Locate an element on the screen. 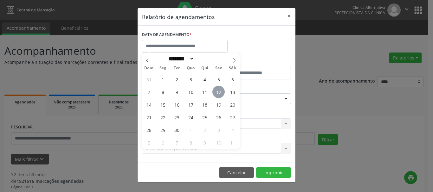  span: Setembro 20, 2025 is located at coordinates (232, 105).